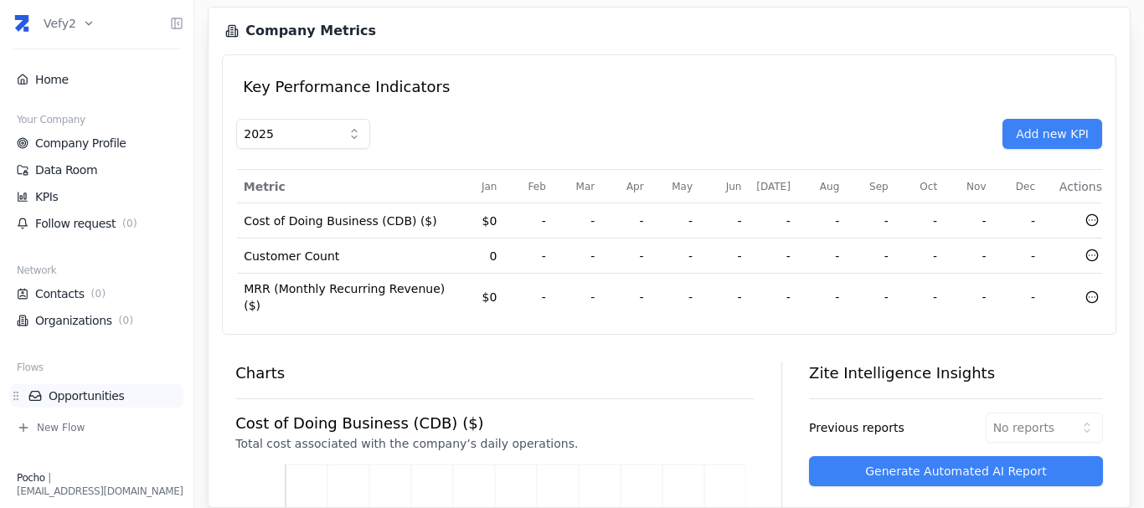  Describe the element at coordinates (479, 187) in the screenshot. I see `th: Jan` at that location.